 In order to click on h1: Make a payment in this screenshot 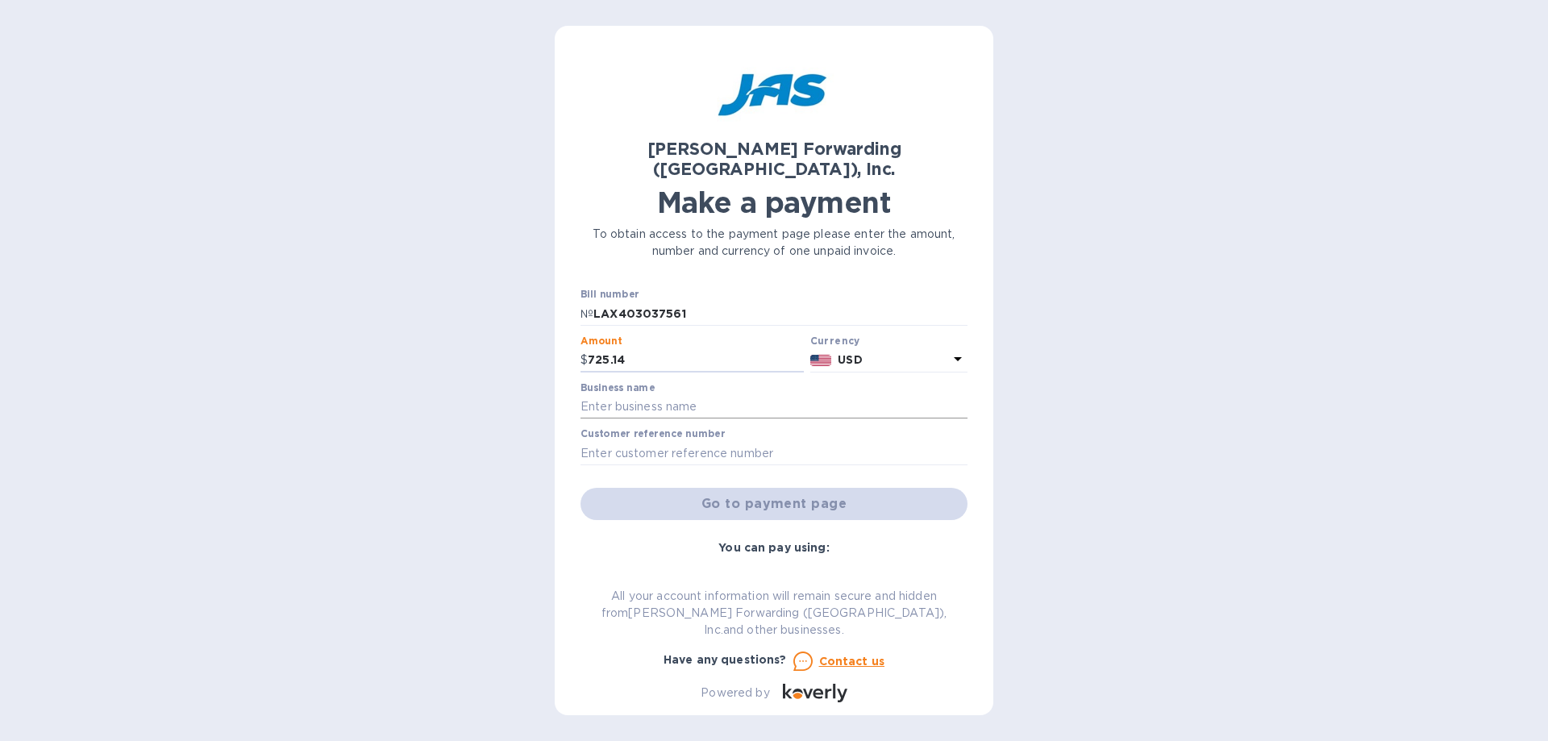, I will do `click(774, 202)`.